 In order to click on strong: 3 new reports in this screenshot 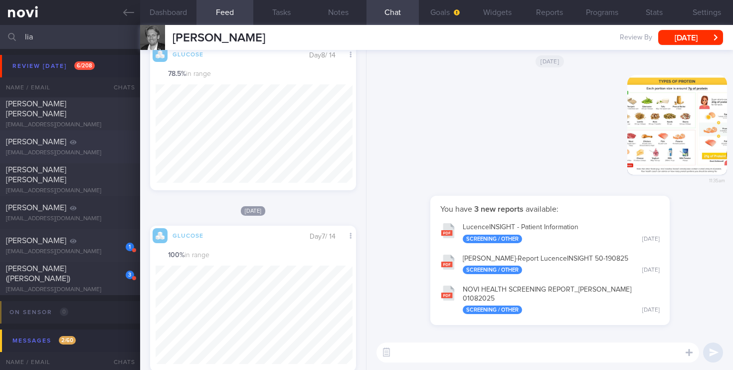, I will do `click(499, 209)`.